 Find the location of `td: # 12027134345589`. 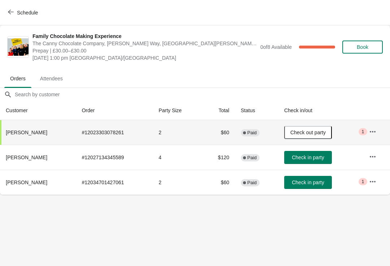

td: # 12027134345589 is located at coordinates (114, 157).